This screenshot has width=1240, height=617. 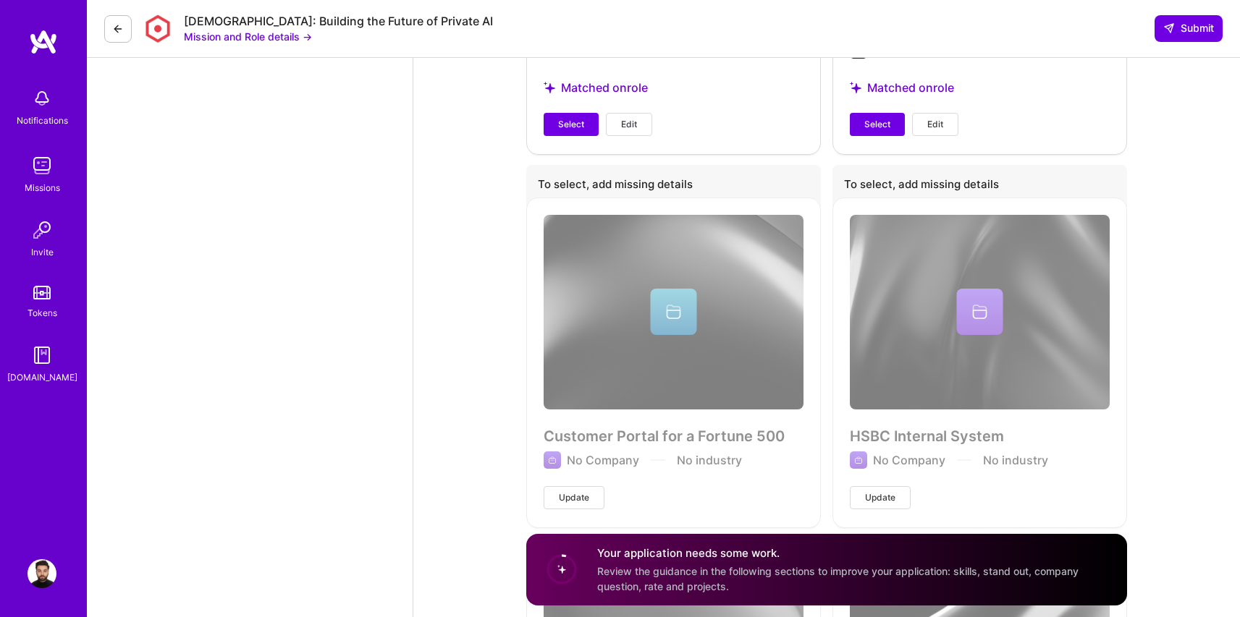 I want to click on img: User Avatar, so click(x=42, y=574).